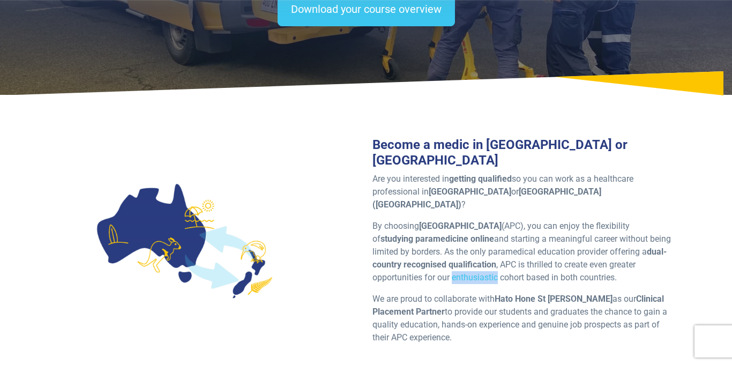 The width and height of the screenshot is (732, 365). Describe the element at coordinates (480, 178) in the screenshot. I see `strong: getting qualified` at that location.